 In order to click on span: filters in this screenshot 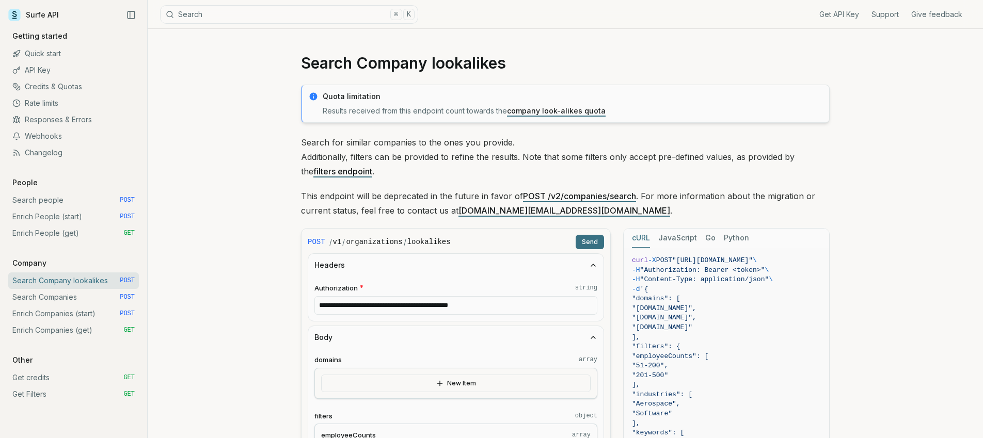, I will do `click(323, 416)`.